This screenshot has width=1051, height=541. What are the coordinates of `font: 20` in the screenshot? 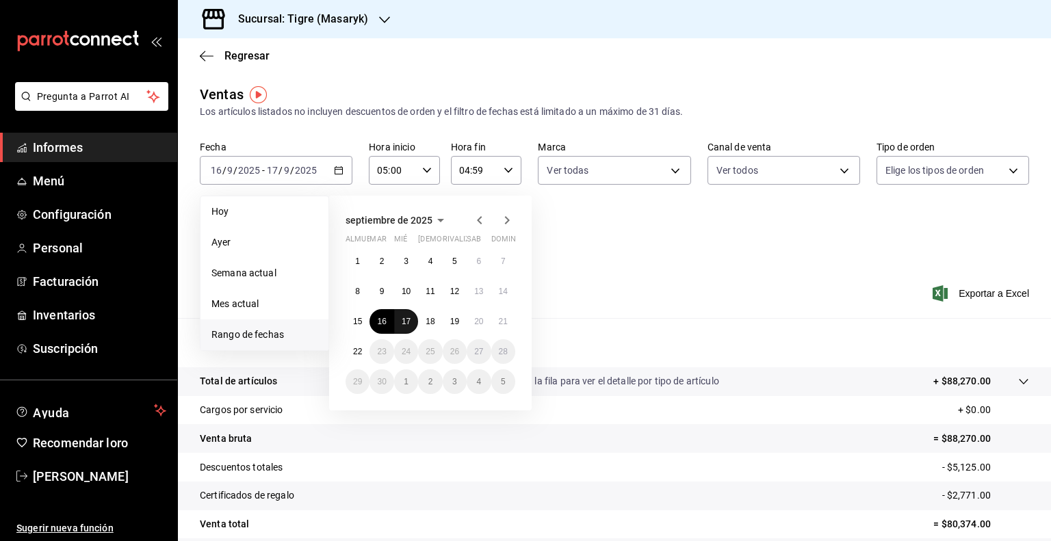 It's located at (478, 322).